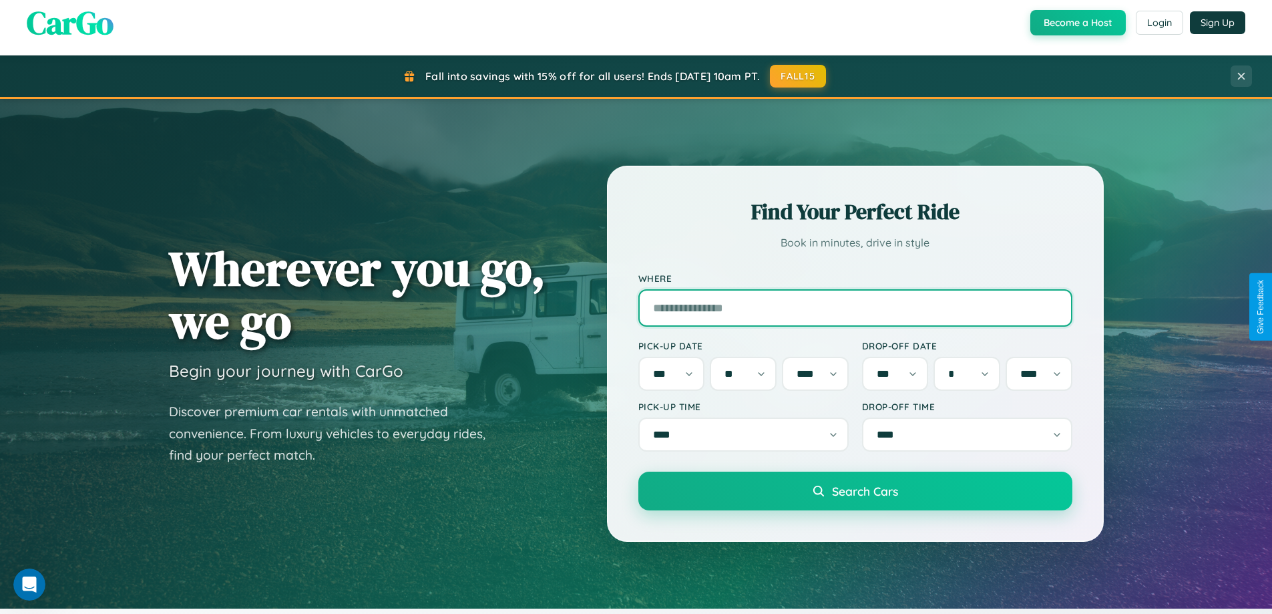 The width and height of the screenshot is (1272, 614). What do you see at coordinates (336, 433) in the screenshot?
I see `p: Discover premium car rentals with unmatched convenience. From luxury vehicles to everyday rides, ...` at bounding box center [336, 433].